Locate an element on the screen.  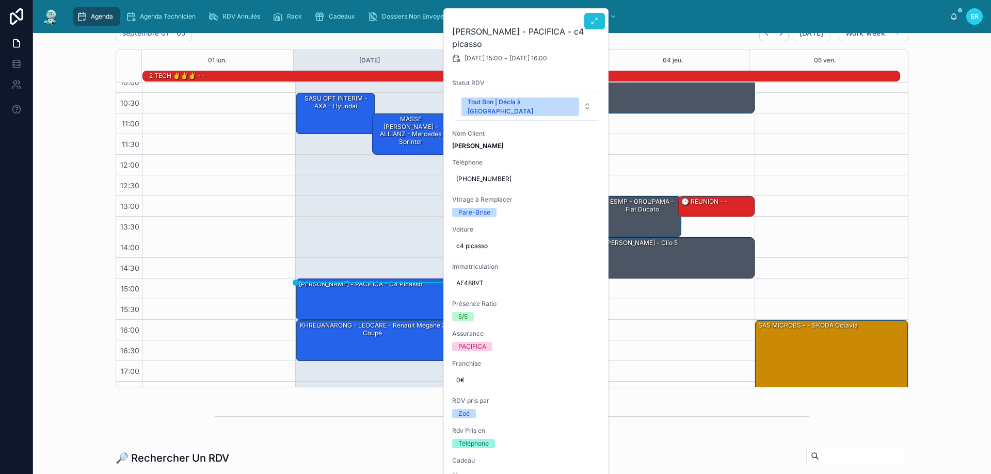
button: Select Button is located at coordinates (527, 106).